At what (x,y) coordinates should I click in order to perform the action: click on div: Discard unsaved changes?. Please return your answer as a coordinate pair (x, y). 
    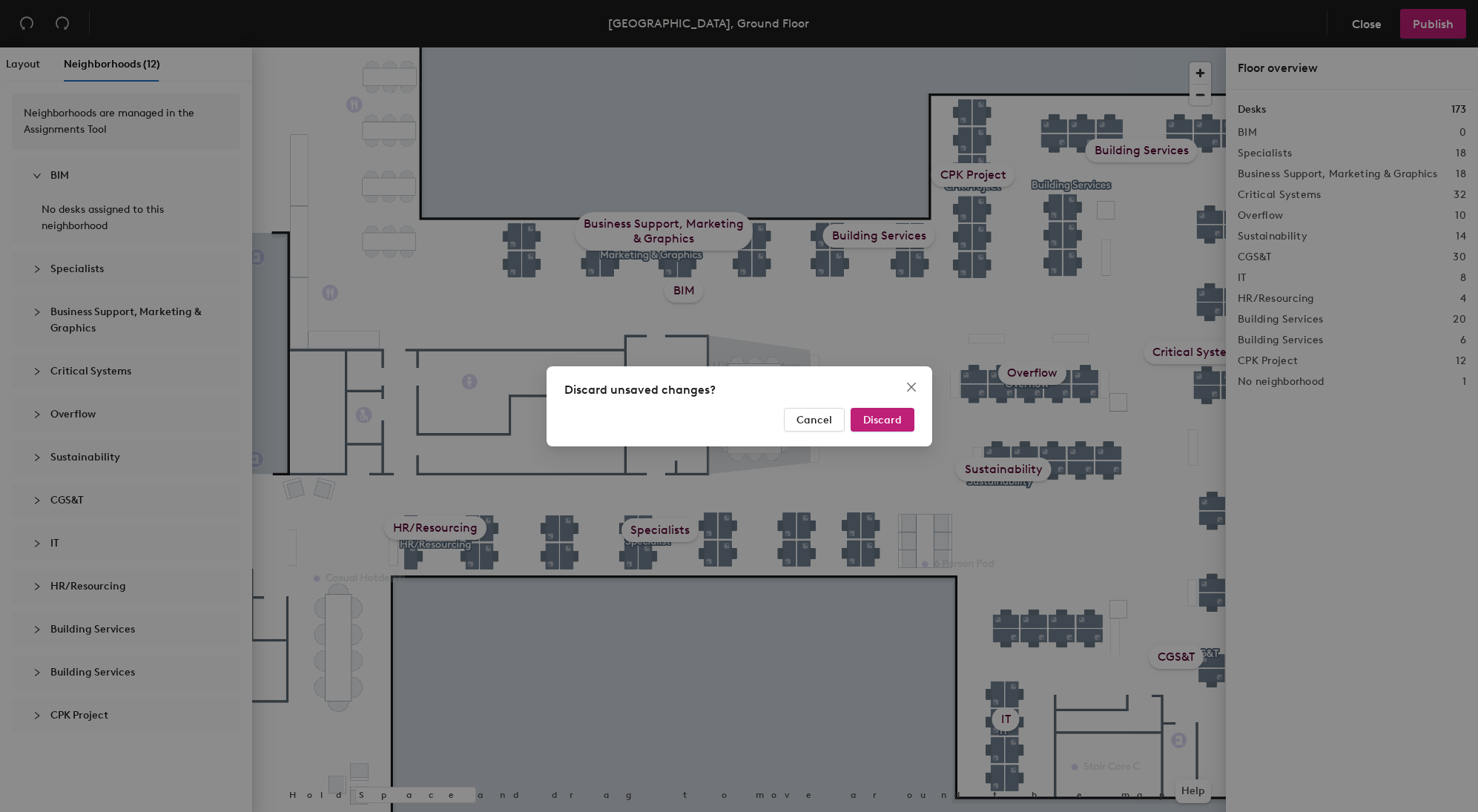
    Looking at the image, I should click on (739, 389).